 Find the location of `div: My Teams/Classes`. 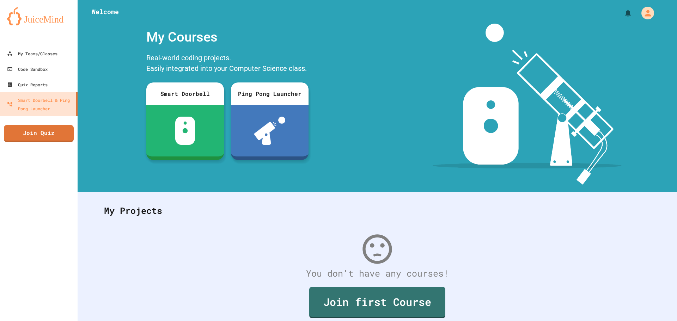

div: My Teams/Classes is located at coordinates (32, 54).